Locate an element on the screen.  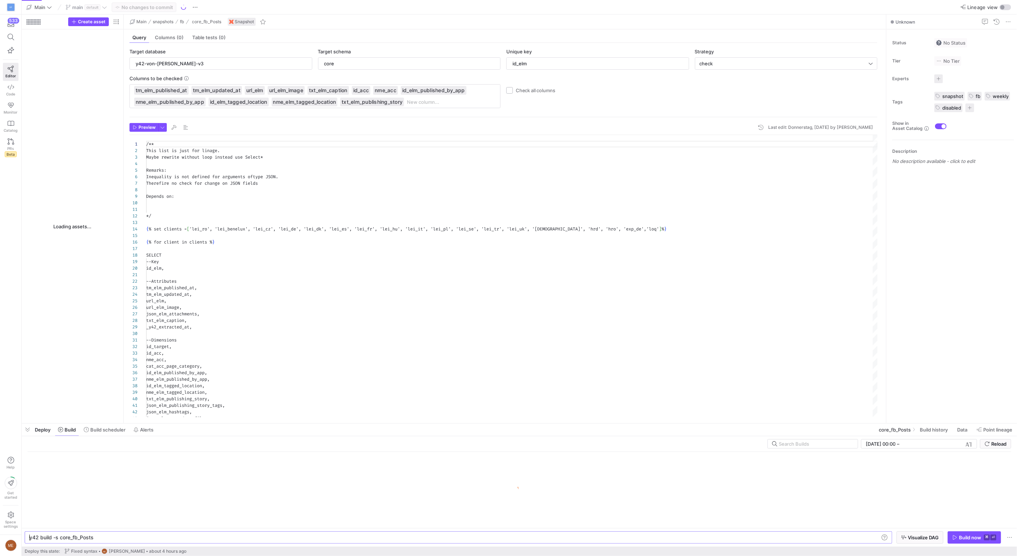
a: Editor is located at coordinates (11, 72).